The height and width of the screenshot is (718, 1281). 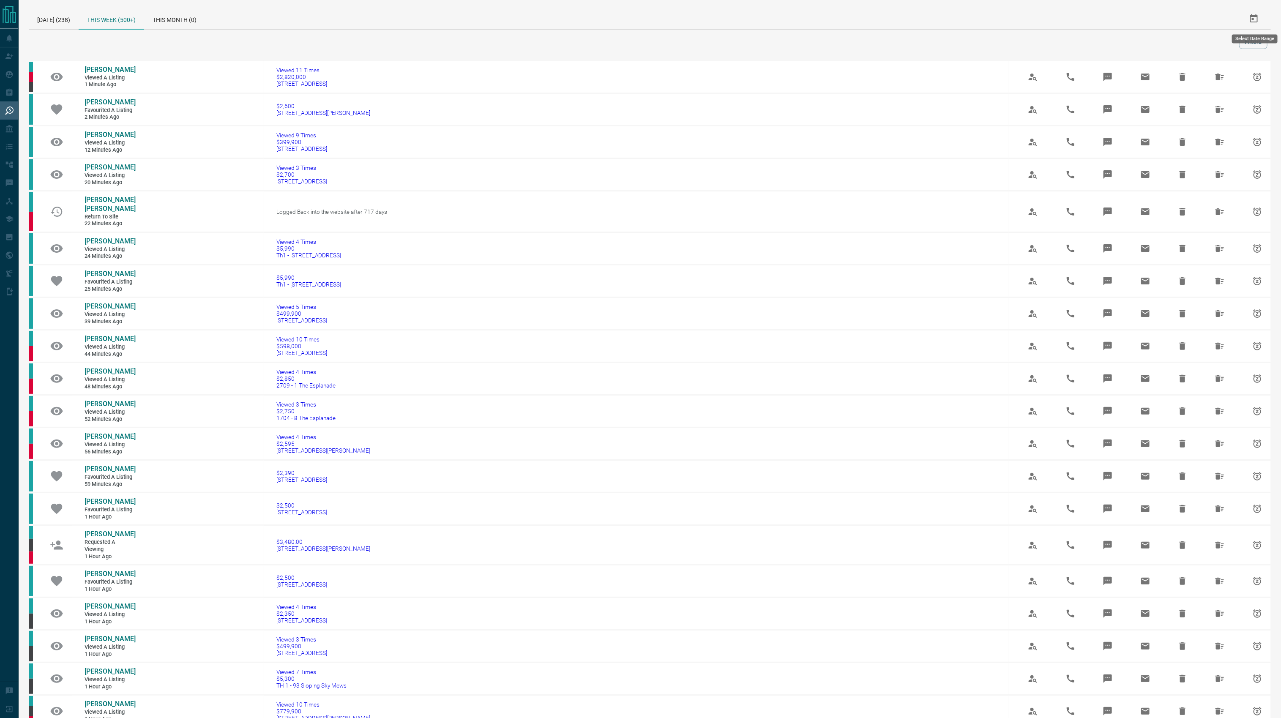 I want to click on span: 2709 - 1 The Esplanade, so click(x=306, y=385).